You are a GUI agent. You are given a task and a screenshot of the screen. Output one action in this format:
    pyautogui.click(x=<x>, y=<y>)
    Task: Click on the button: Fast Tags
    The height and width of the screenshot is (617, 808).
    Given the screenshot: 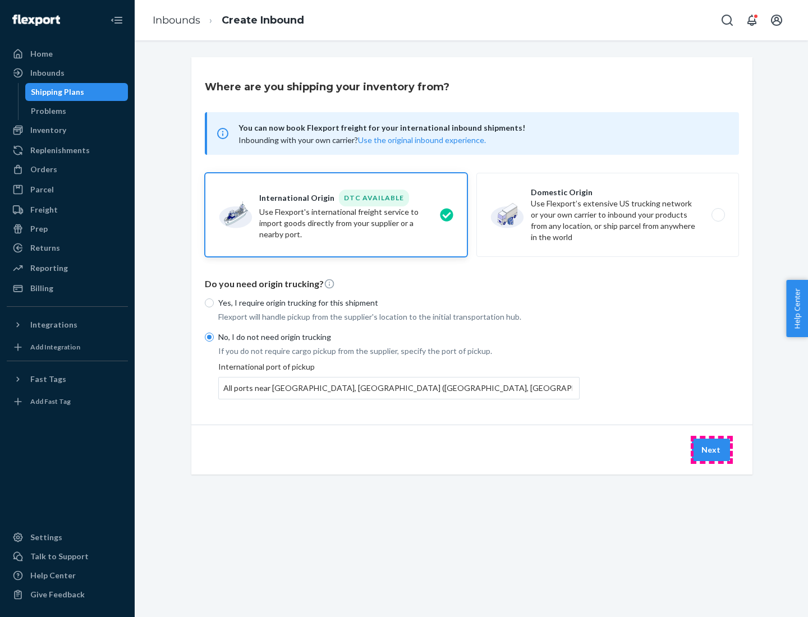 What is the action you would take?
    pyautogui.click(x=67, y=379)
    